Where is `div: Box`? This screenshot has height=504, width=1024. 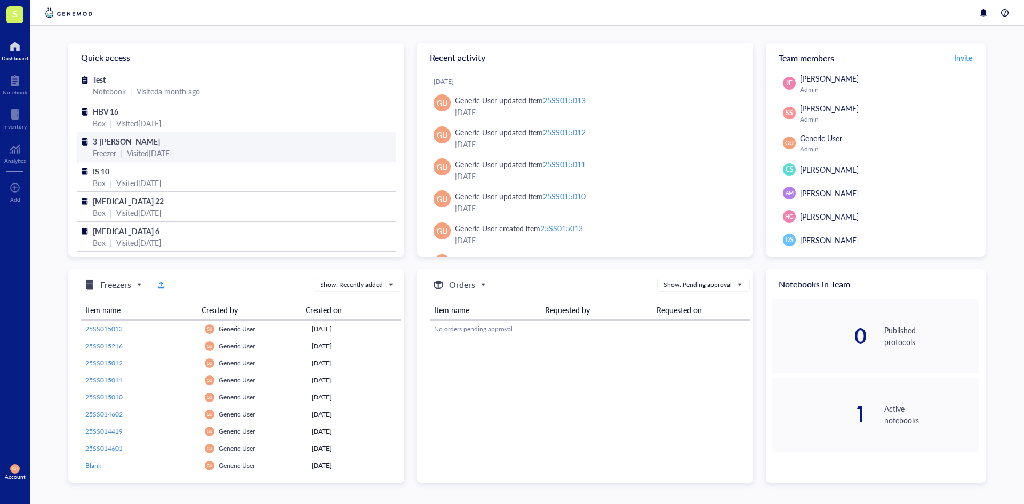
div: Box is located at coordinates (99, 243).